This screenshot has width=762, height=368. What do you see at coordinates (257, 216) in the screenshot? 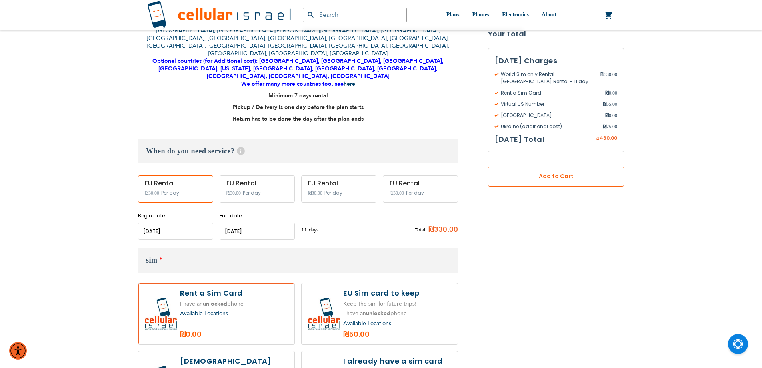
I see `label: End date` at bounding box center [257, 216].